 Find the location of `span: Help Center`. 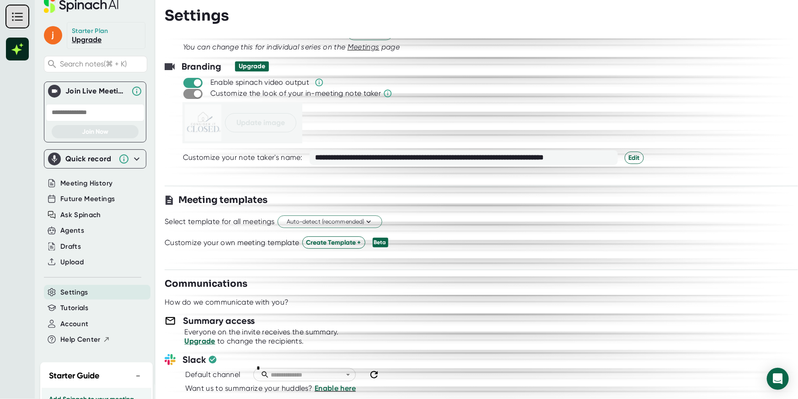

span: Help Center is located at coordinates (81, 339).